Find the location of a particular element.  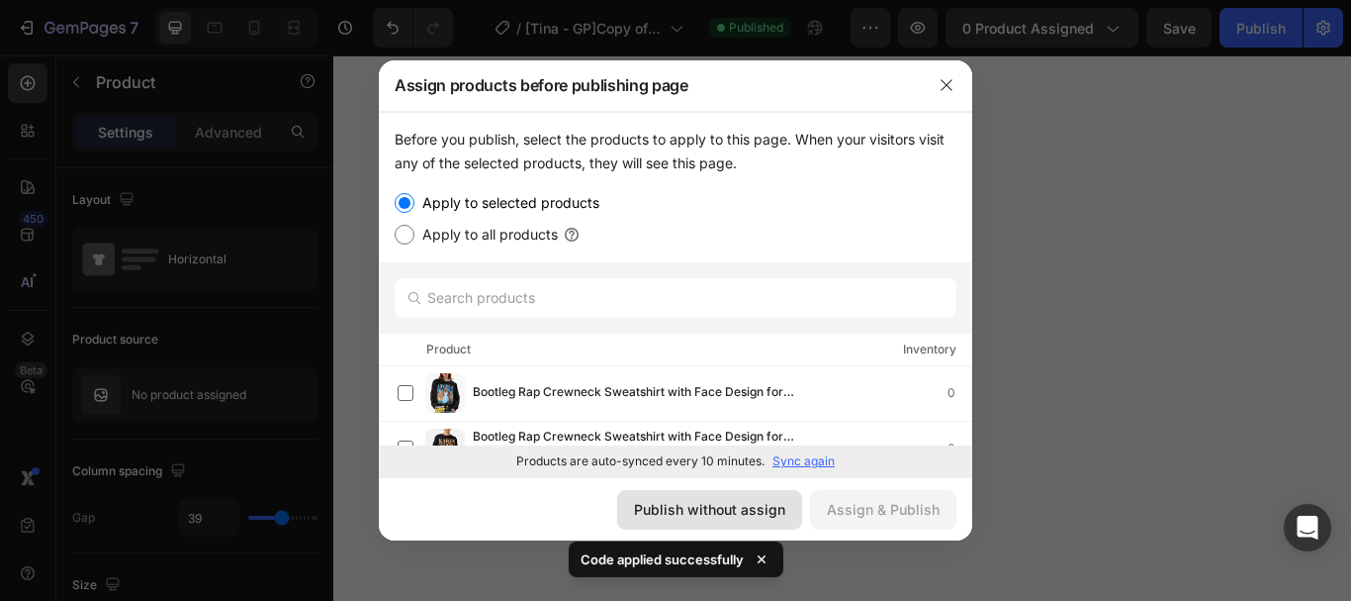

label: Apply to all products is located at coordinates (486, 234).